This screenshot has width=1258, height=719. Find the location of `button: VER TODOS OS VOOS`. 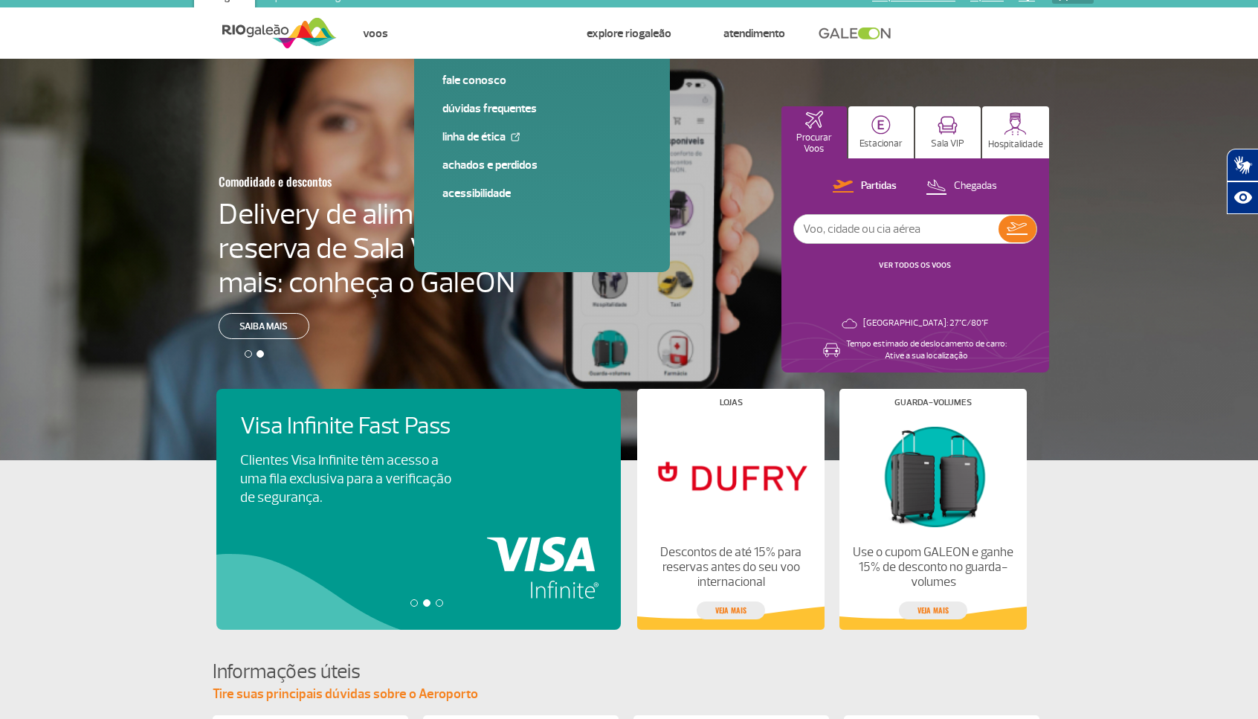

button: VER TODOS OS VOOS is located at coordinates (915, 266).